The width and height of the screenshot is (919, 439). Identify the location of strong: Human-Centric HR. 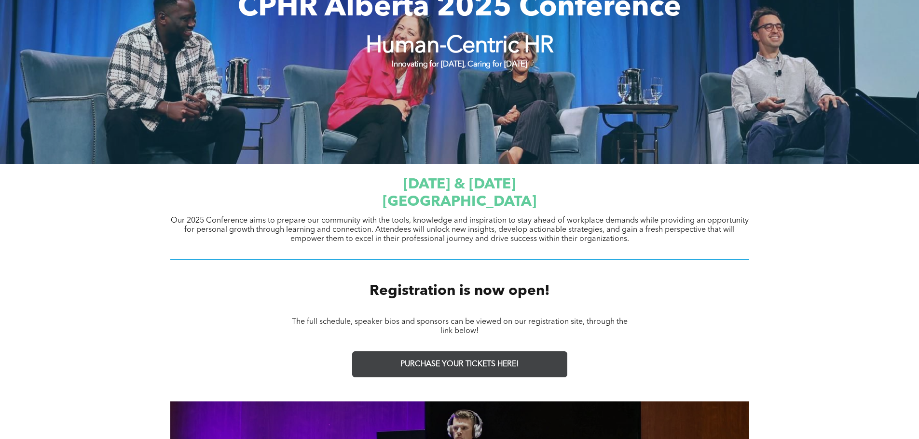
(460, 46).